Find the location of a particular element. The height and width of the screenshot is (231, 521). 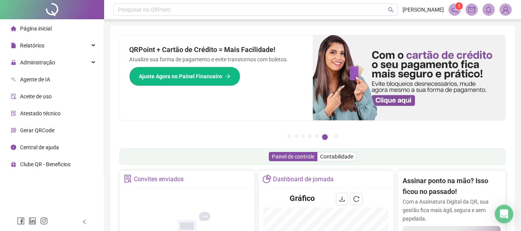

span: Aceite de uso is located at coordinates (36, 96).